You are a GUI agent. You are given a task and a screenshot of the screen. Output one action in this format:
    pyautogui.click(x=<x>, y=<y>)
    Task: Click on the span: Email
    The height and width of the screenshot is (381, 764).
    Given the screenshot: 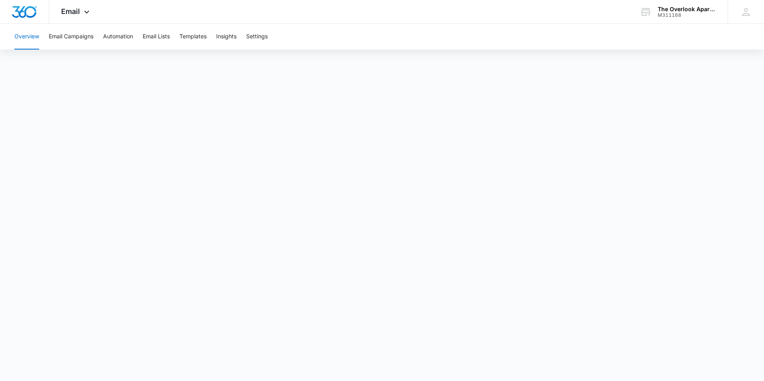 What is the action you would take?
    pyautogui.click(x=70, y=11)
    